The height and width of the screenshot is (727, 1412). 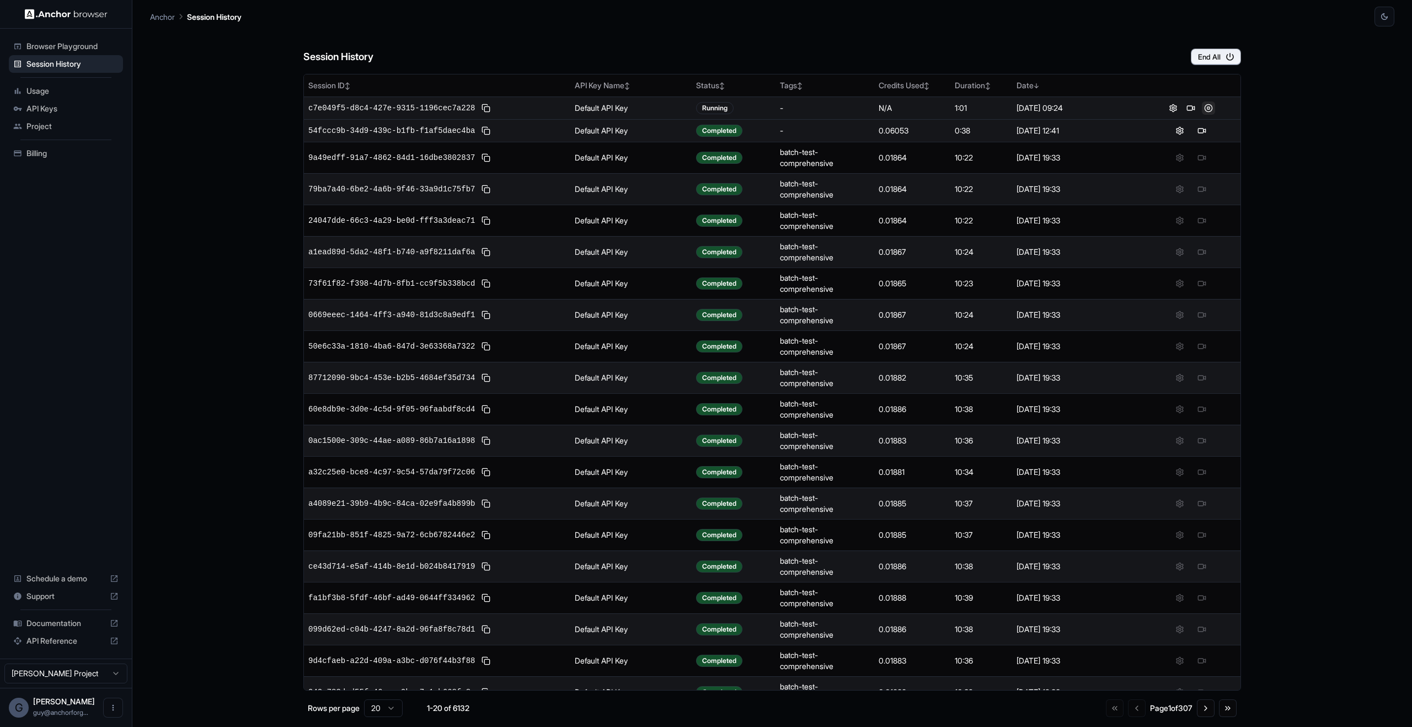 I want to click on div: 10:23, so click(x=981, y=283).